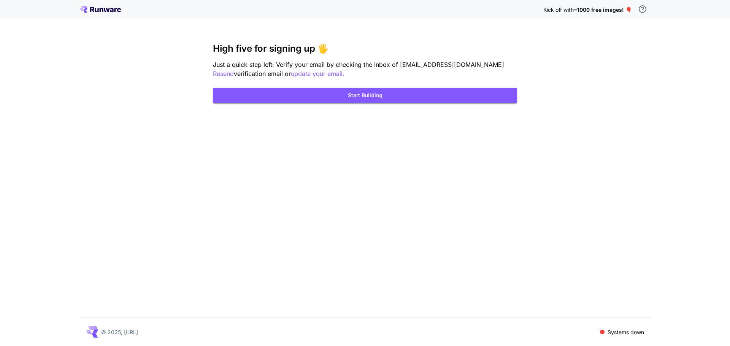 This screenshot has height=346, width=730. What do you see at coordinates (262, 74) in the screenshot?
I see `span: verification email or` at bounding box center [262, 74].